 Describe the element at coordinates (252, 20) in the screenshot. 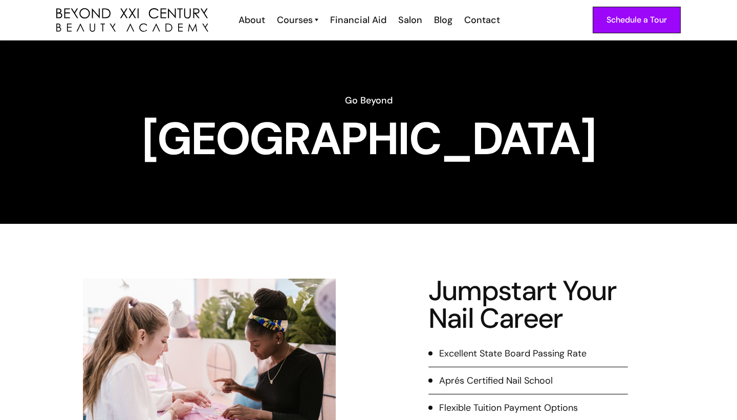

I see `div: About` at that location.